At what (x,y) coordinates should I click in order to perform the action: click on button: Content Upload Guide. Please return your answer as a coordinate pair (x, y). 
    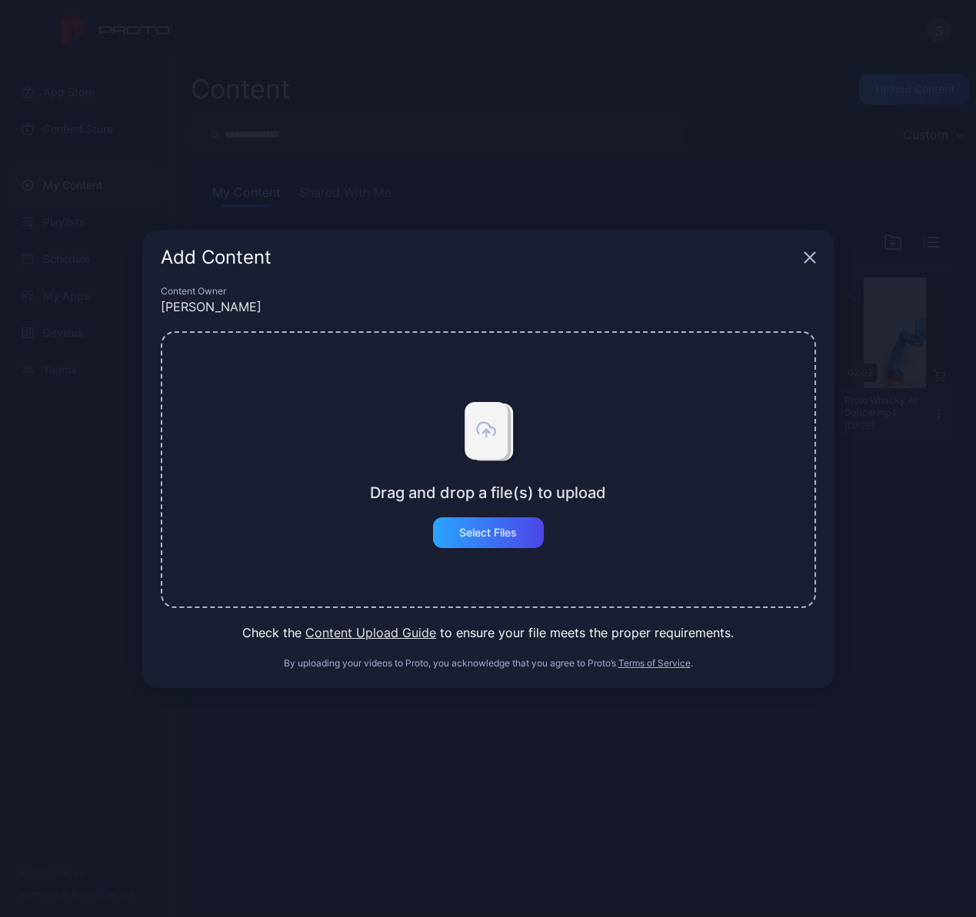
    Looking at the image, I should click on (371, 633).